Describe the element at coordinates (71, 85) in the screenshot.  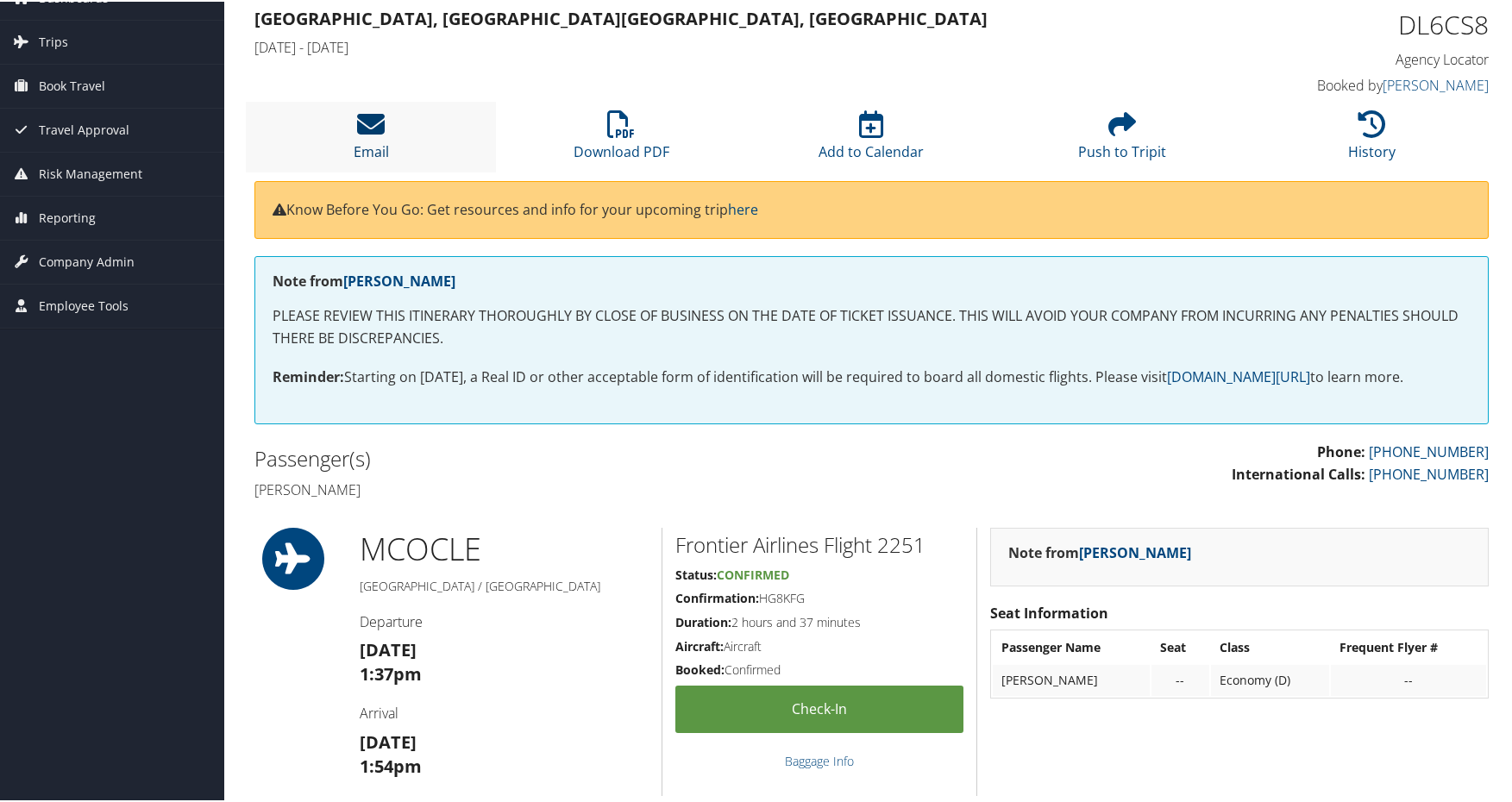
I see `span: Book Travel` at that location.